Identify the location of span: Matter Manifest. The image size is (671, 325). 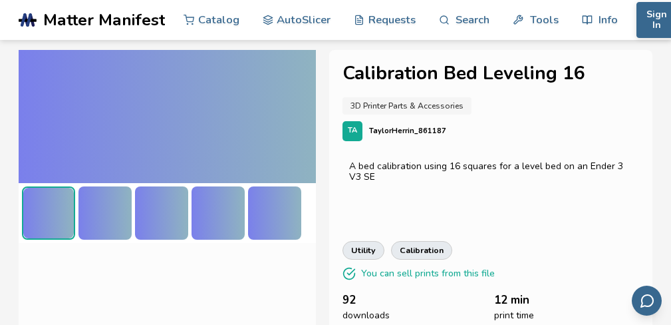
(104, 20).